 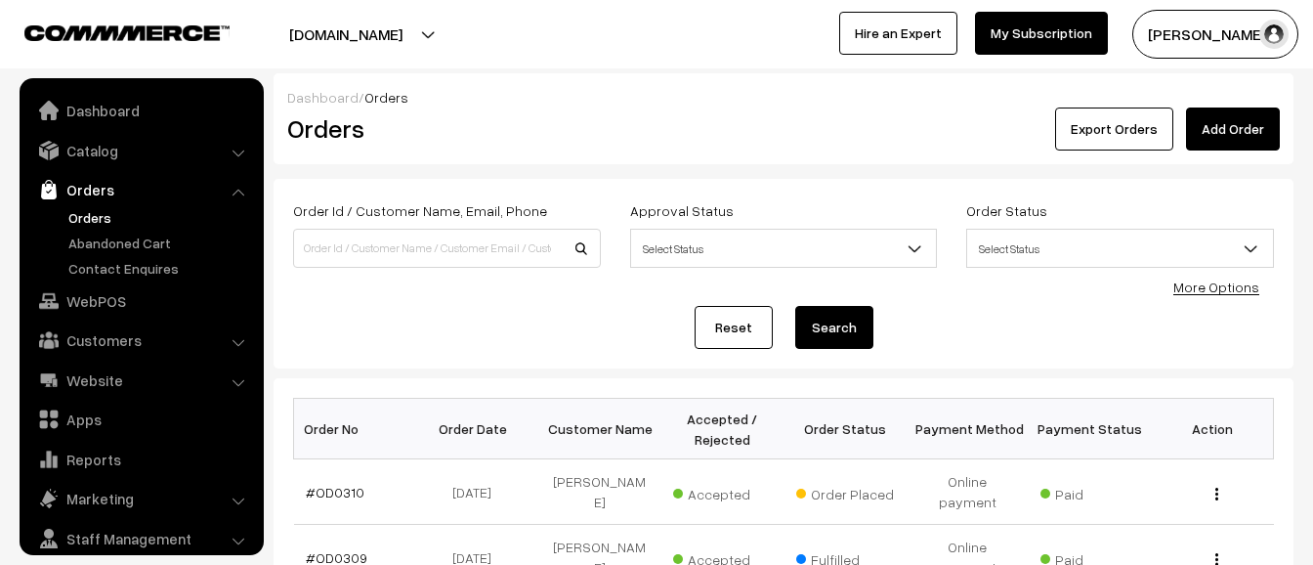 What do you see at coordinates (141, 150) in the screenshot?
I see `a: Catalog` at bounding box center [141, 150].